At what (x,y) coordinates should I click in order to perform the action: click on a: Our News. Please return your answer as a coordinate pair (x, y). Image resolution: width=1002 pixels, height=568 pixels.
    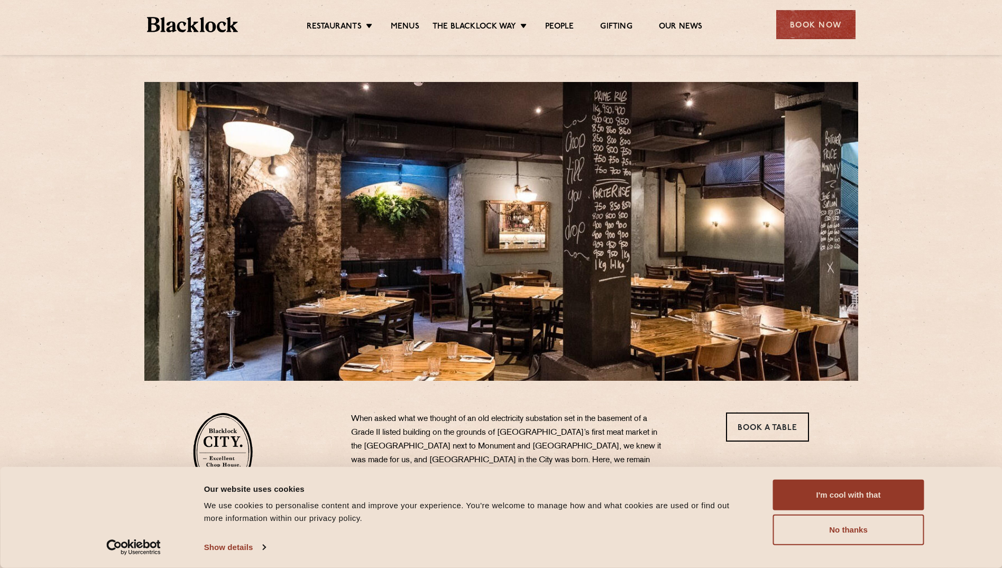
    Looking at the image, I should click on (680, 27).